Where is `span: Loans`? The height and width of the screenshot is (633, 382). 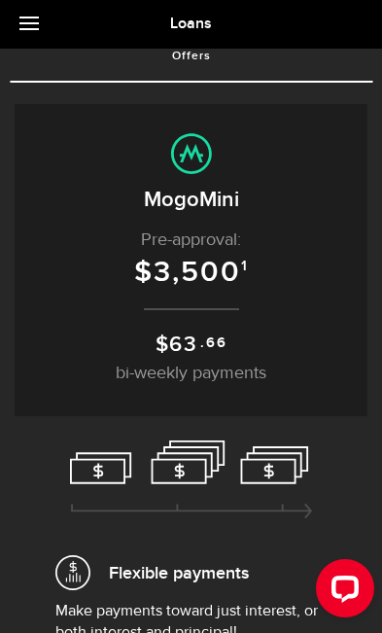 span: Loans is located at coordinates (191, 23).